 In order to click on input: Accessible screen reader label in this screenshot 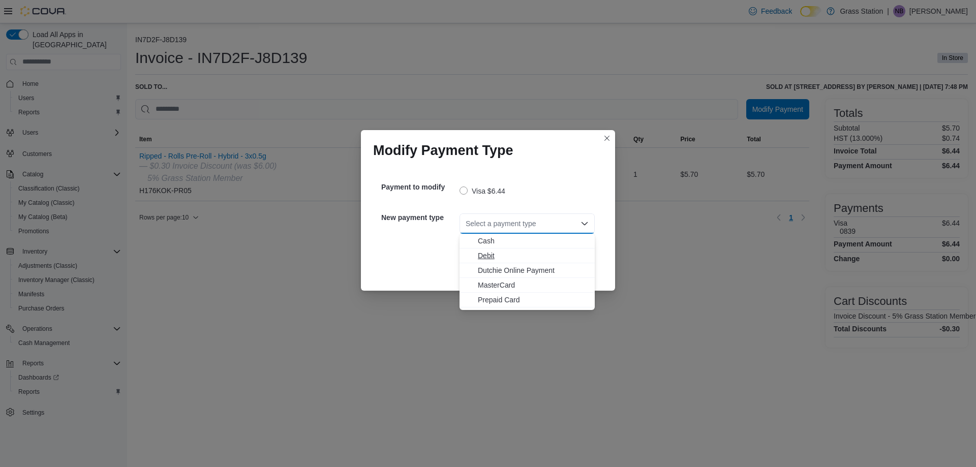, I will do `click(466, 224)`.